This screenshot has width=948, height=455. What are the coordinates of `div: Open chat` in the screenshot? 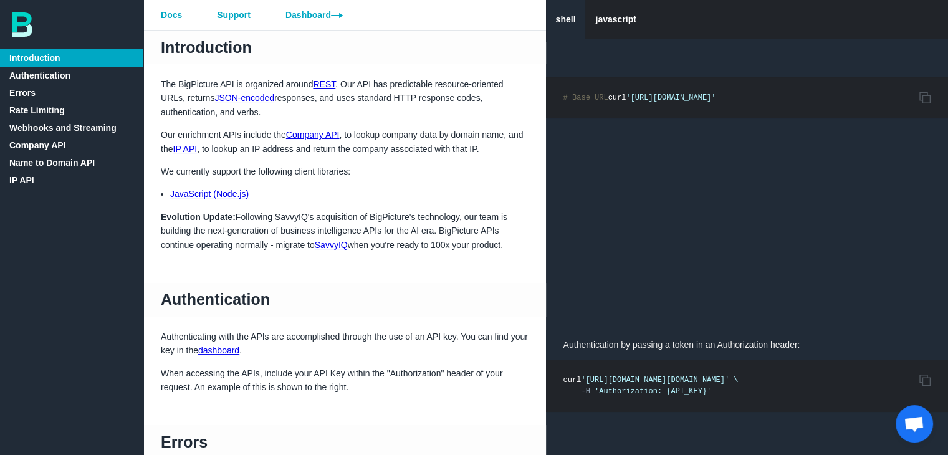 It's located at (914, 424).